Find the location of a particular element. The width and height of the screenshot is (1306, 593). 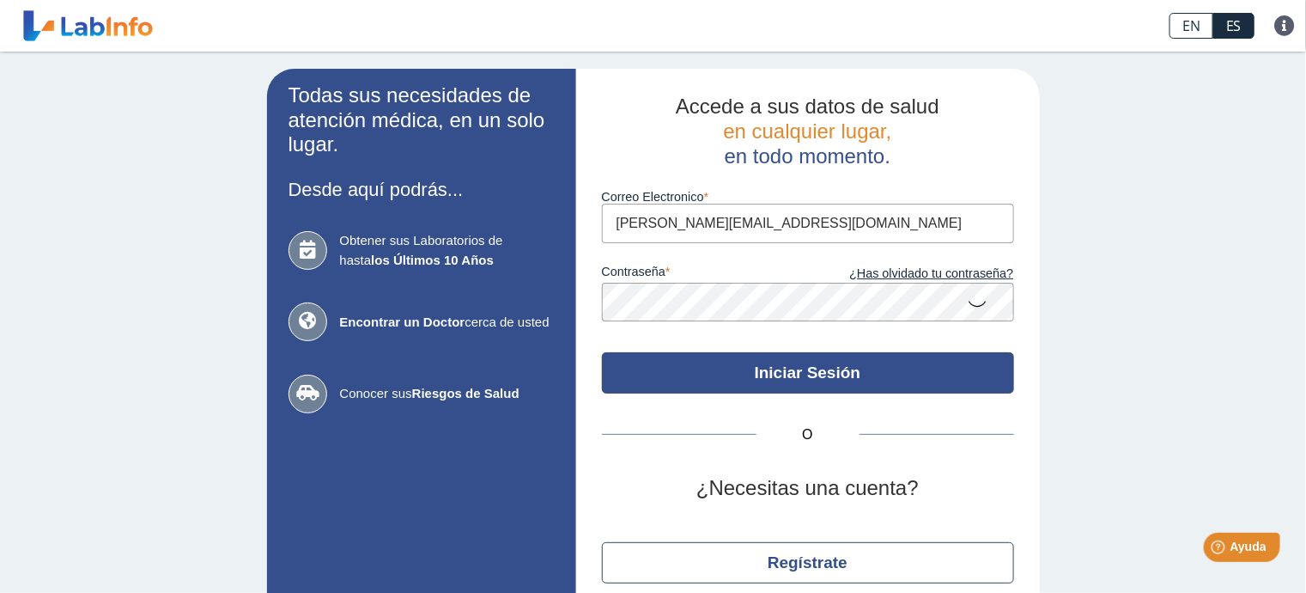

span: en todo momento. is located at coordinates (807, 155).